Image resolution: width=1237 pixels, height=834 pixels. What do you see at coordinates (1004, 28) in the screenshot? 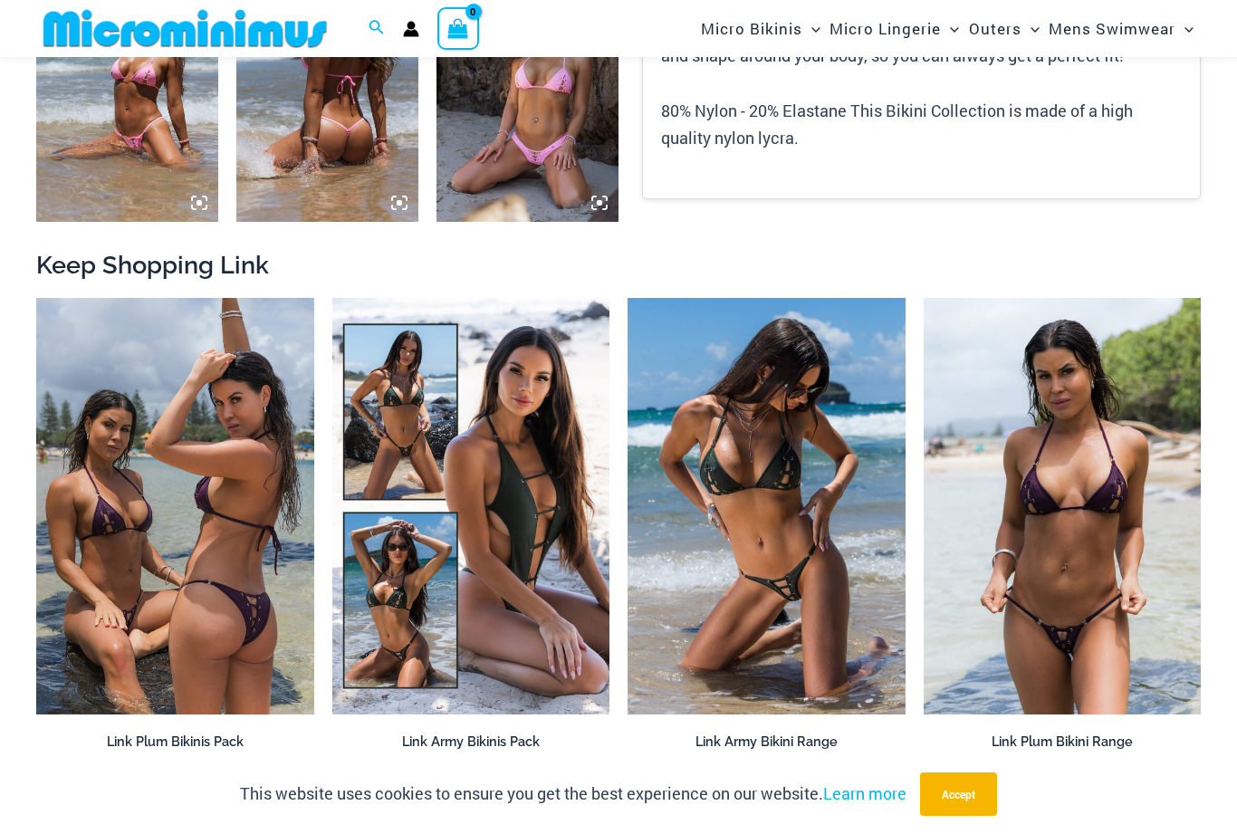
I see `a: OutersMenu ToggleMenu Toggle` at bounding box center [1004, 28].